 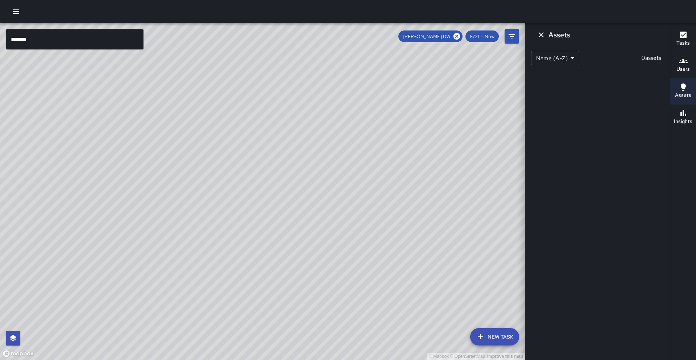 I want to click on button: Assets, so click(x=683, y=91).